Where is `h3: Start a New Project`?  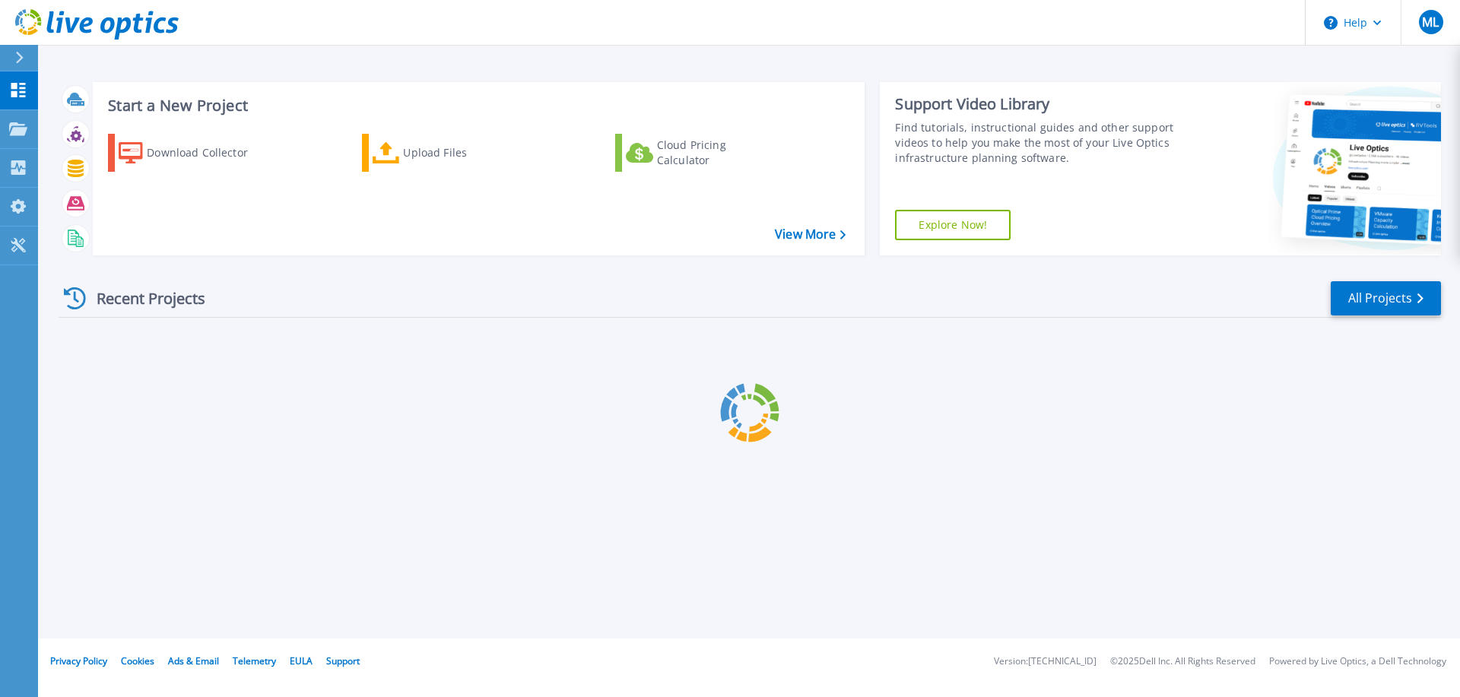 h3: Start a New Project is located at coordinates (477, 106).